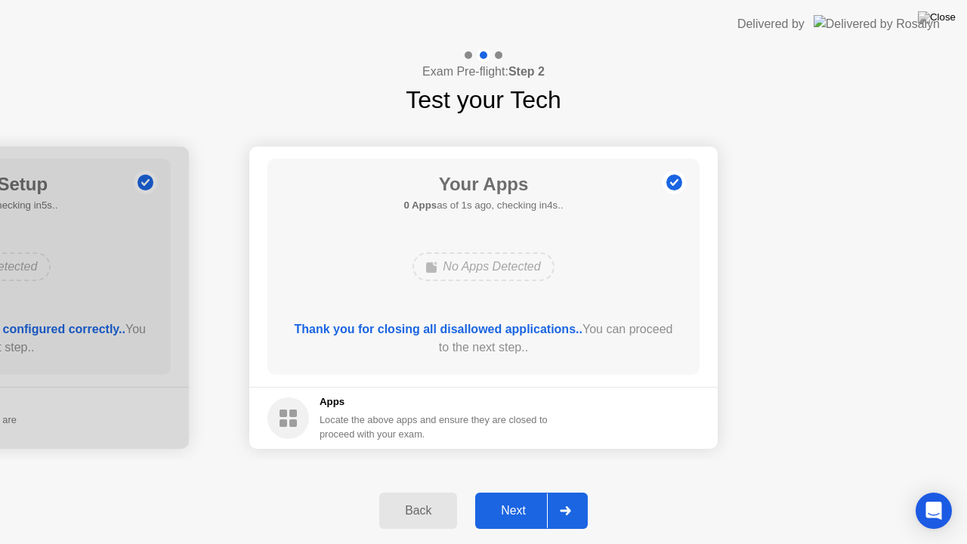  I want to click on div: Locate the above apps and ensure they are closed to proceed with your exam., so click(434, 427).